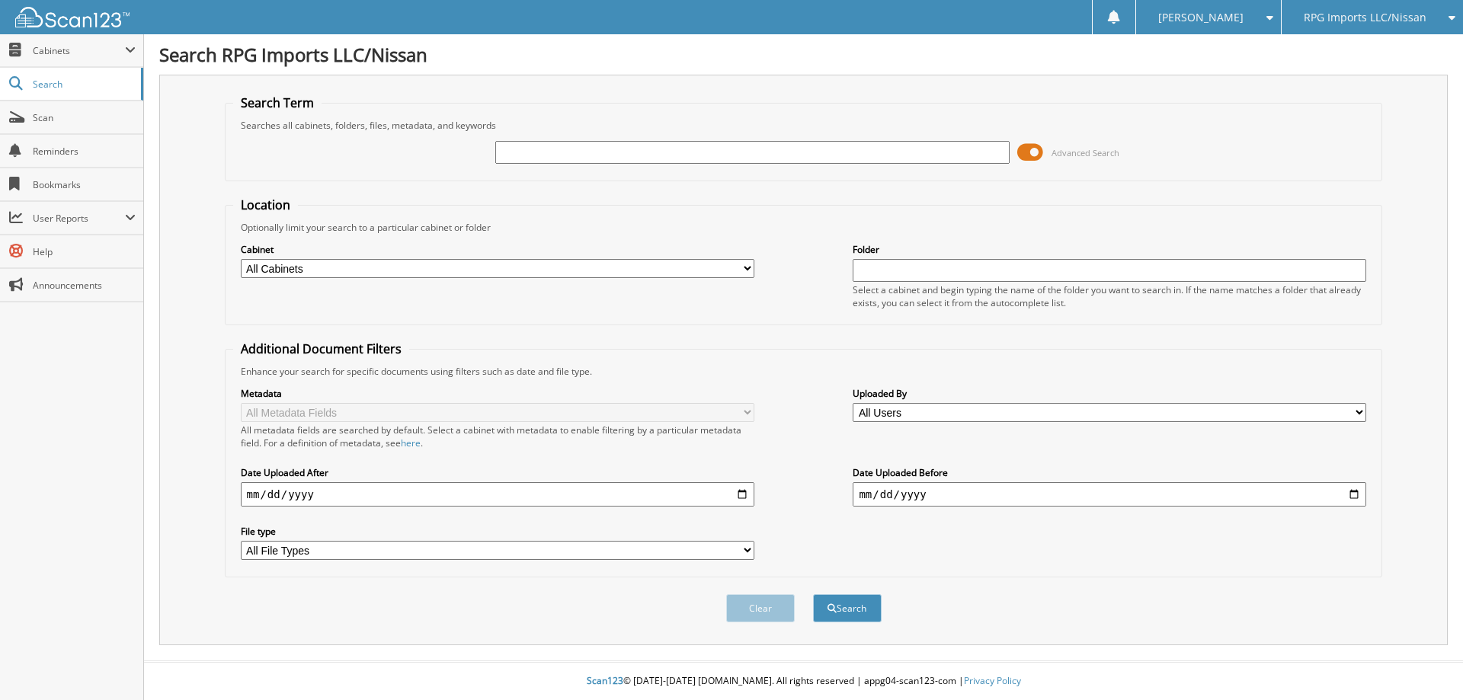 The width and height of the screenshot is (1463, 700). I want to click on a: Privacy Policy, so click(992, 681).